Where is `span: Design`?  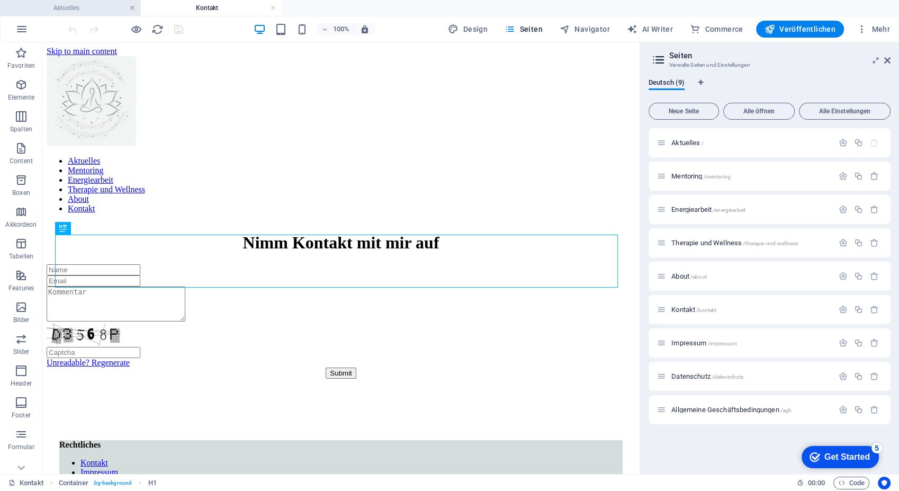
span: Design is located at coordinates (467, 29).